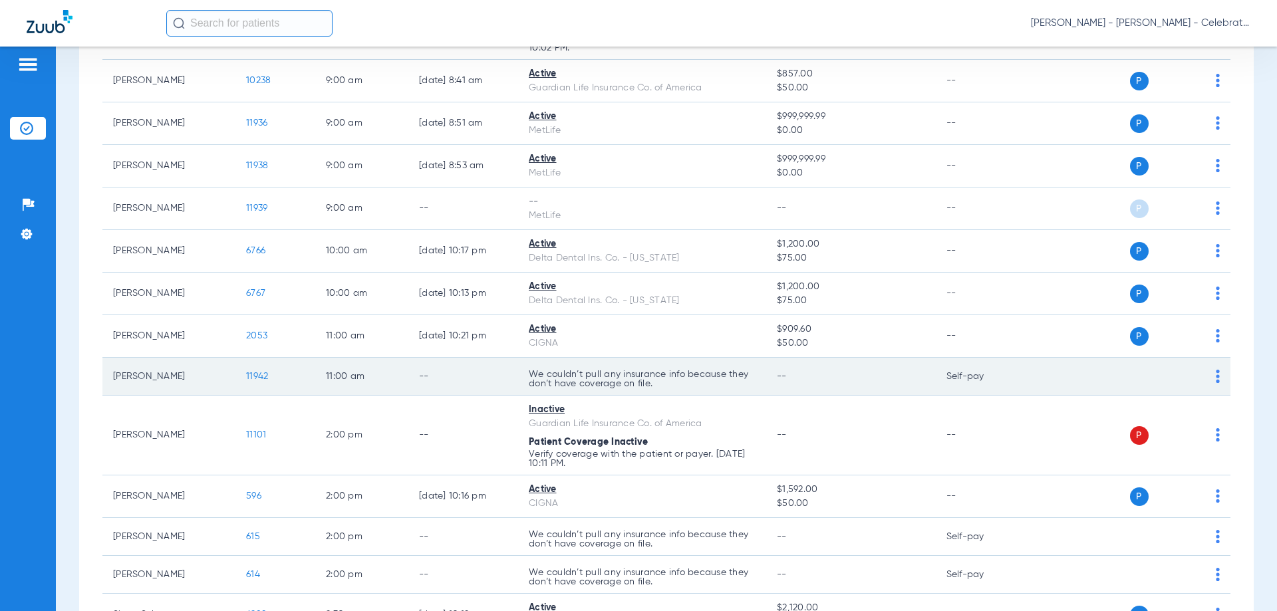 The width and height of the screenshot is (1277, 611). I want to click on span: 11936, so click(257, 123).